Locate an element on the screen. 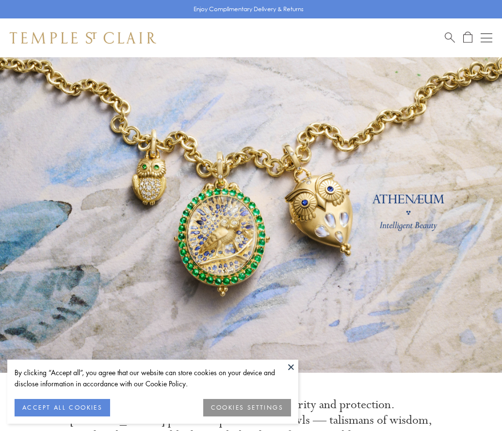  p: Enjoy Complimentary Delivery & Returns is located at coordinates (248, 9).